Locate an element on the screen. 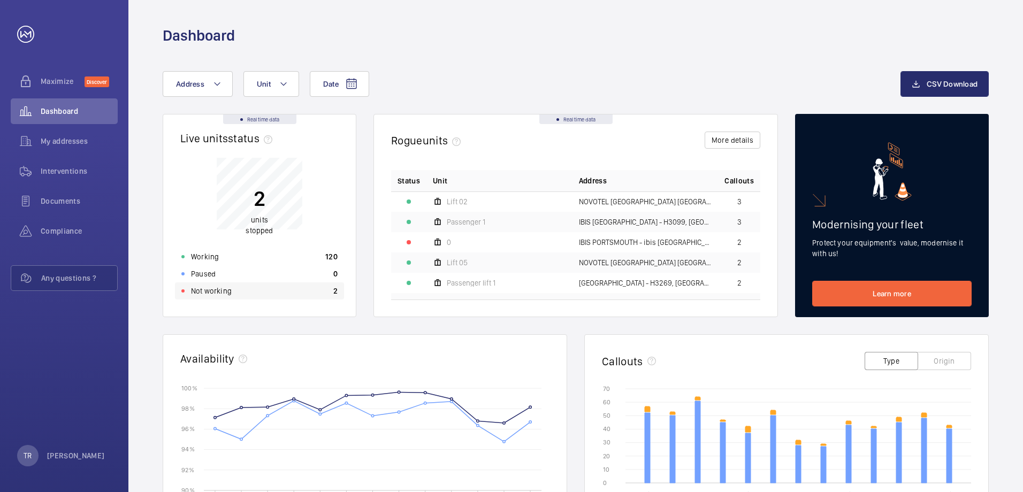 The height and width of the screenshot is (492, 1023). span: stopped is located at coordinates (259, 231).